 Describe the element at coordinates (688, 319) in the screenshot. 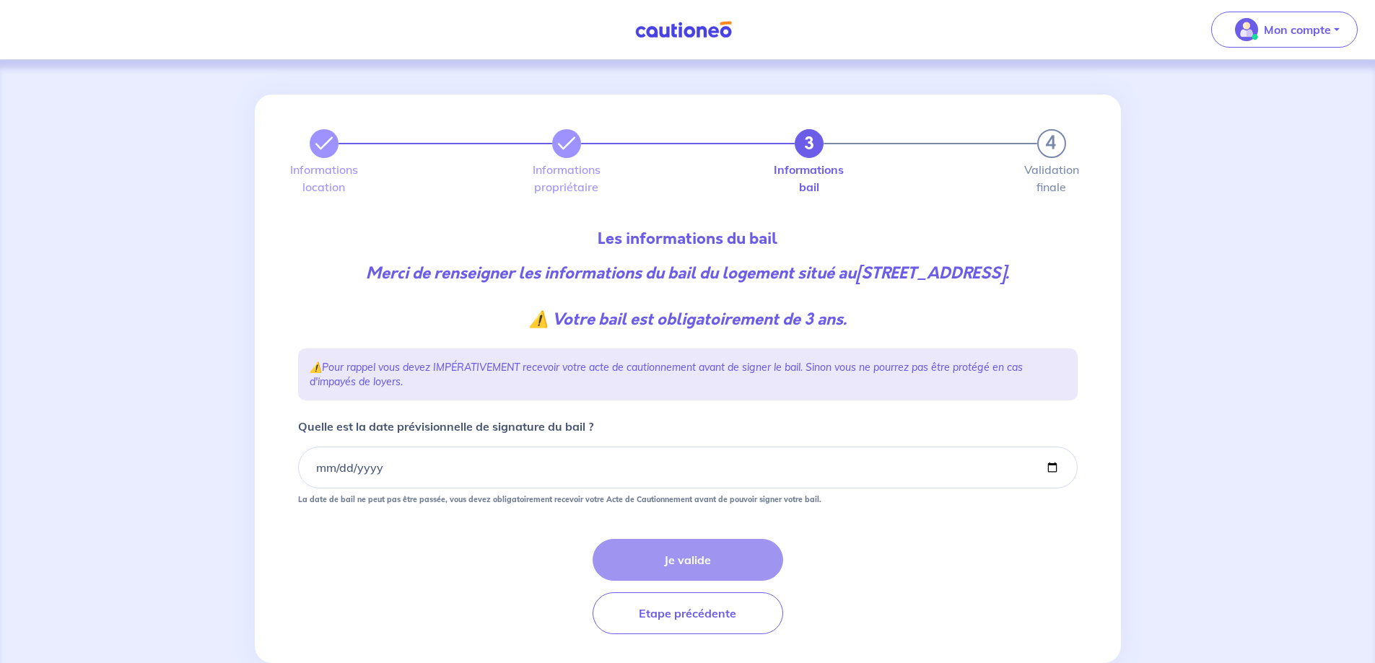

I see `strong: ⚠️ Votre bail est obligatoirement de 3 ans.` at that location.